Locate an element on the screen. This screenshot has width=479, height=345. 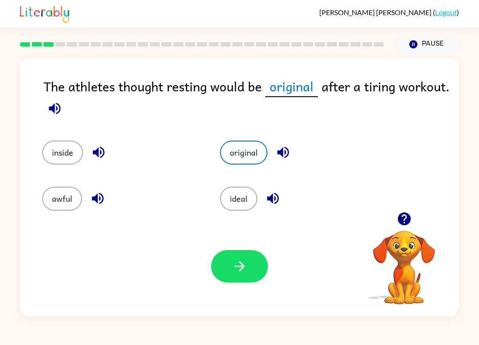
a: Logout is located at coordinates (446, 12).